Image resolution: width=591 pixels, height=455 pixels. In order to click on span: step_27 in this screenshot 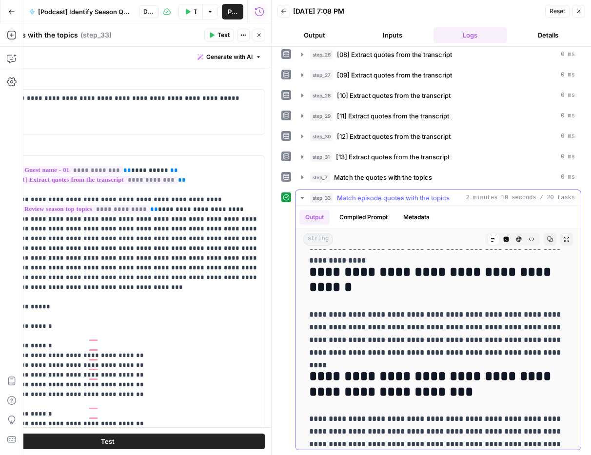, I will do `click(321, 75)`.